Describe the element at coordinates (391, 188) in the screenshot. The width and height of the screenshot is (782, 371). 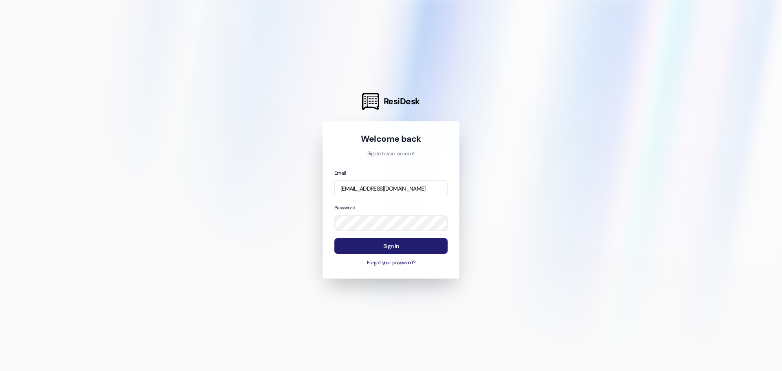
I see `input: name@example.com` at that location.